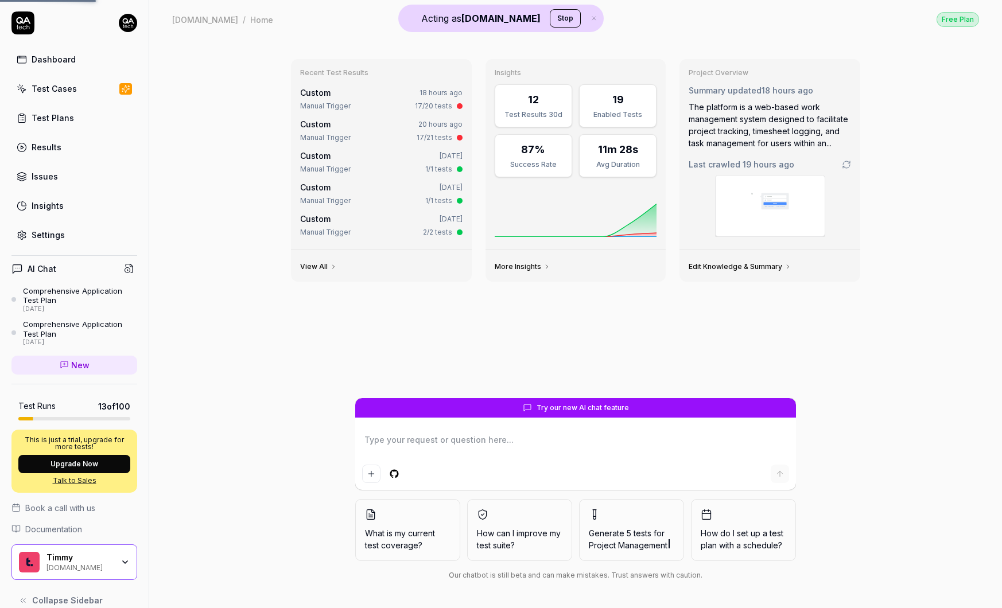  What do you see at coordinates (48, 205) in the screenshot?
I see `div: Insights` at bounding box center [48, 205].